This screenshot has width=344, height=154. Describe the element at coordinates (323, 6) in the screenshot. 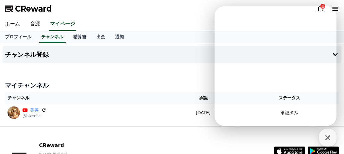

I see `div: 1` at that location.